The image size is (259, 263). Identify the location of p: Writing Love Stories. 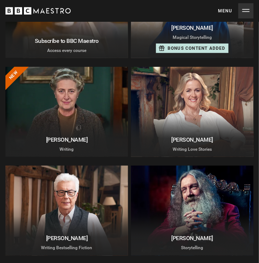
(192, 149).